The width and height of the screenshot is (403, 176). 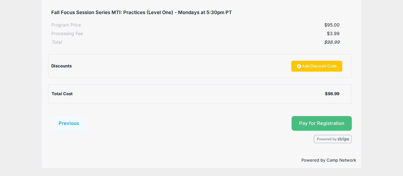 What do you see at coordinates (67, 33) in the screenshot?
I see `div: Processing Fee` at bounding box center [67, 33].